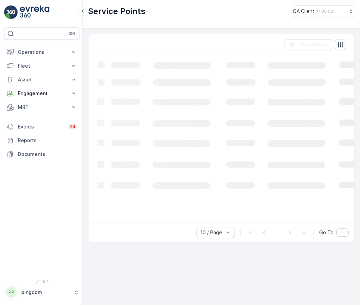 This screenshot has width=360, height=305. What do you see at coordinates (42, 107) in the screenshot?
I see `button: MRF` at bounding box center [42, 107].